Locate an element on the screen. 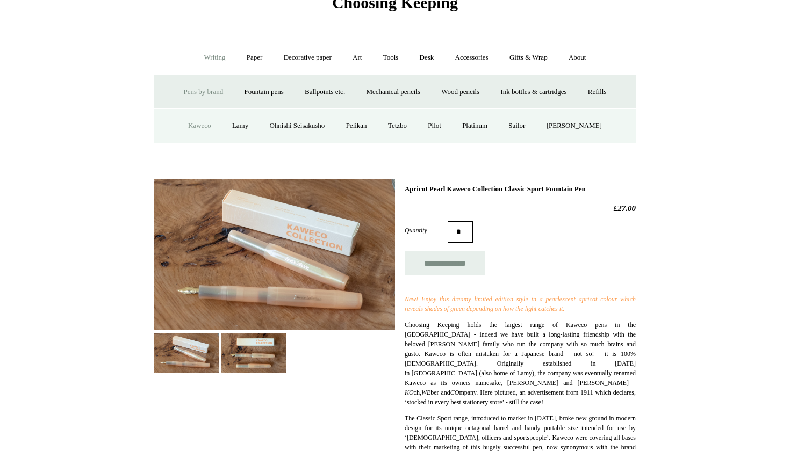  a: Pens by brand is located at coordinates (204, 92).